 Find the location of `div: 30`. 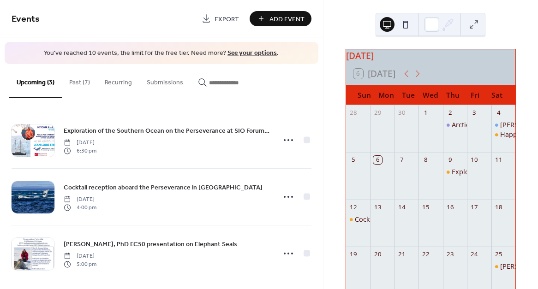

div: 30 is located at coordinates (402, 113).